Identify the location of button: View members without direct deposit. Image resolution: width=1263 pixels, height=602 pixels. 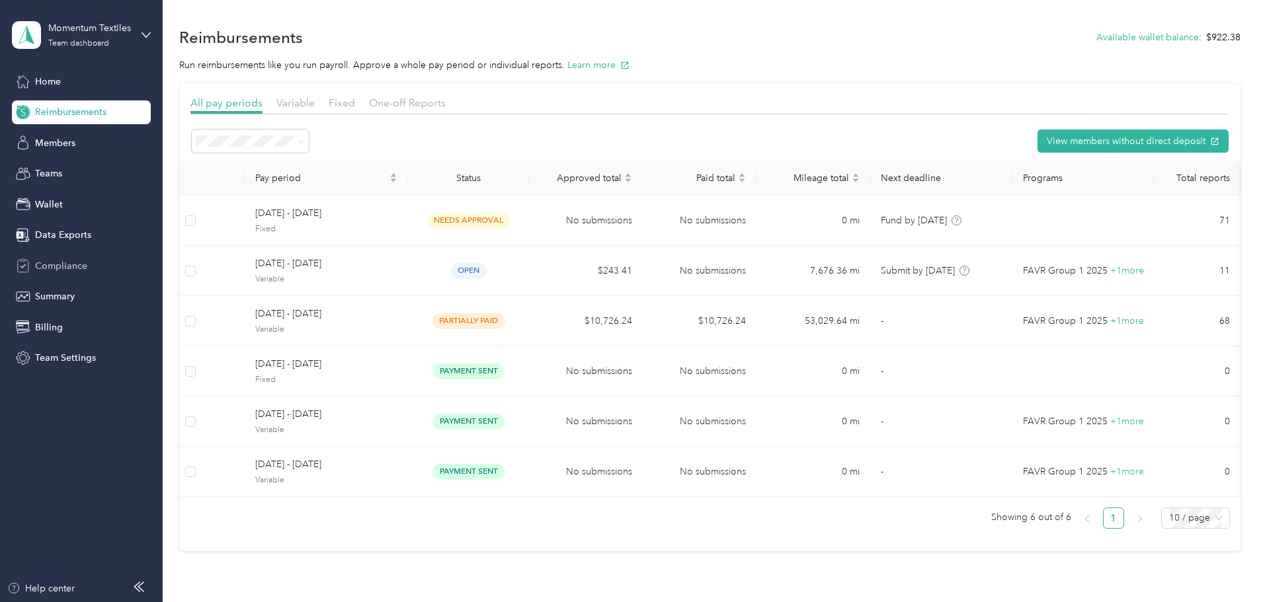
(1133, 141).